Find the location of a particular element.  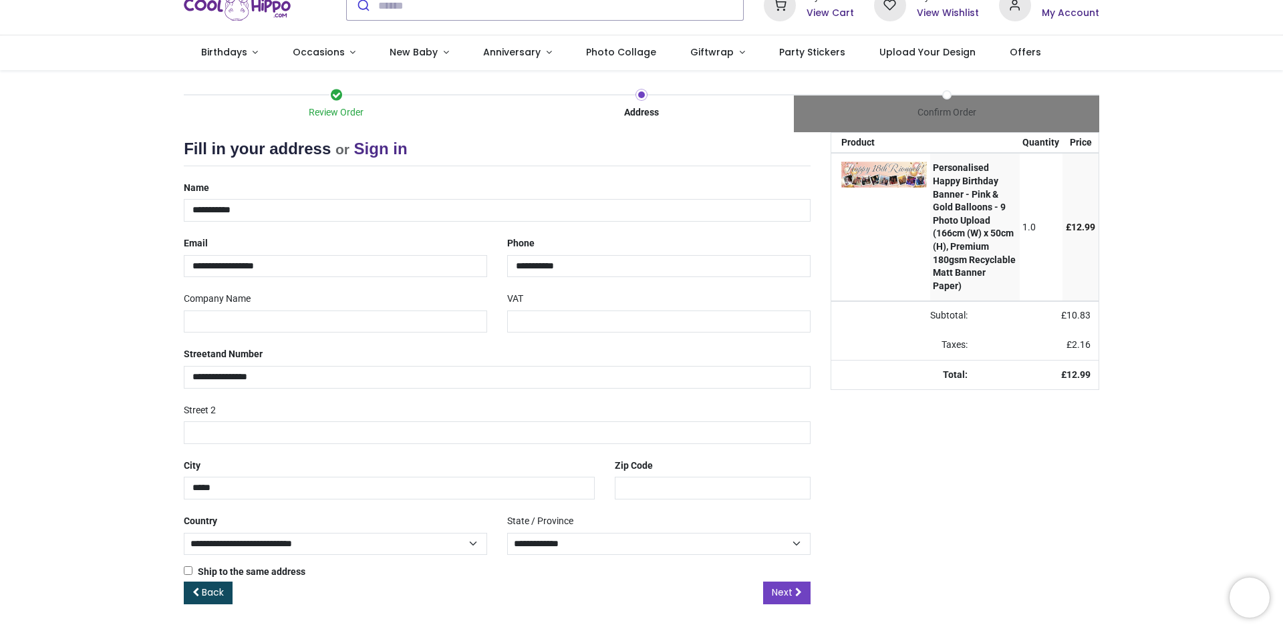

a: Birthdays is located at coordinates (229, 53).